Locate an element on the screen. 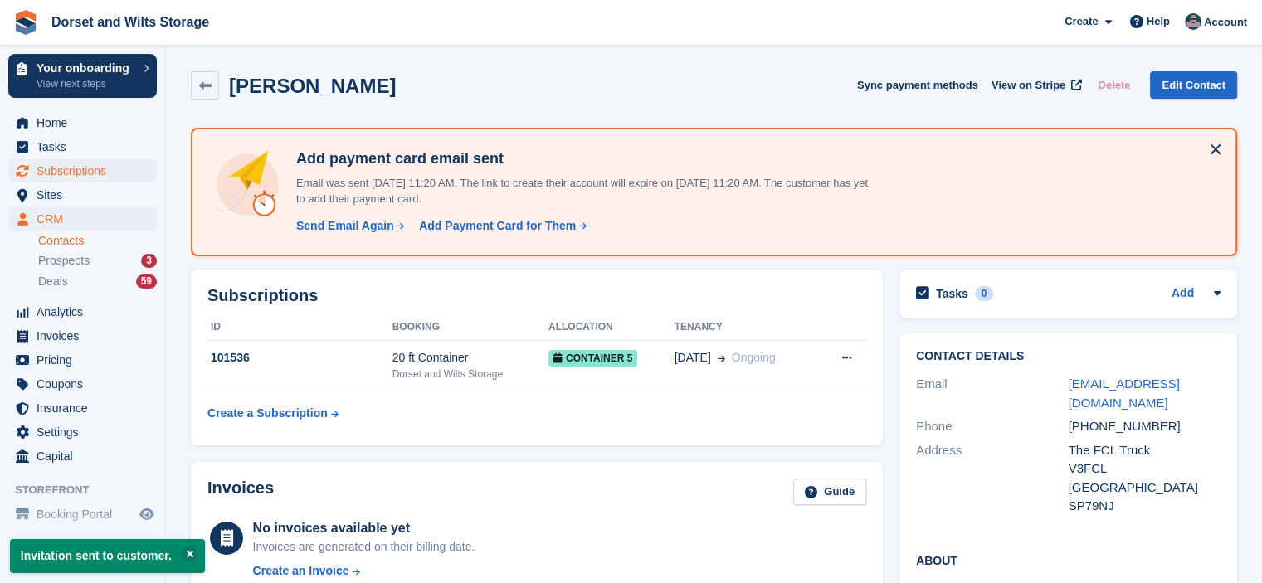 The image size is (1262, 583). span: Coupons is located at coordinates (86, 384).